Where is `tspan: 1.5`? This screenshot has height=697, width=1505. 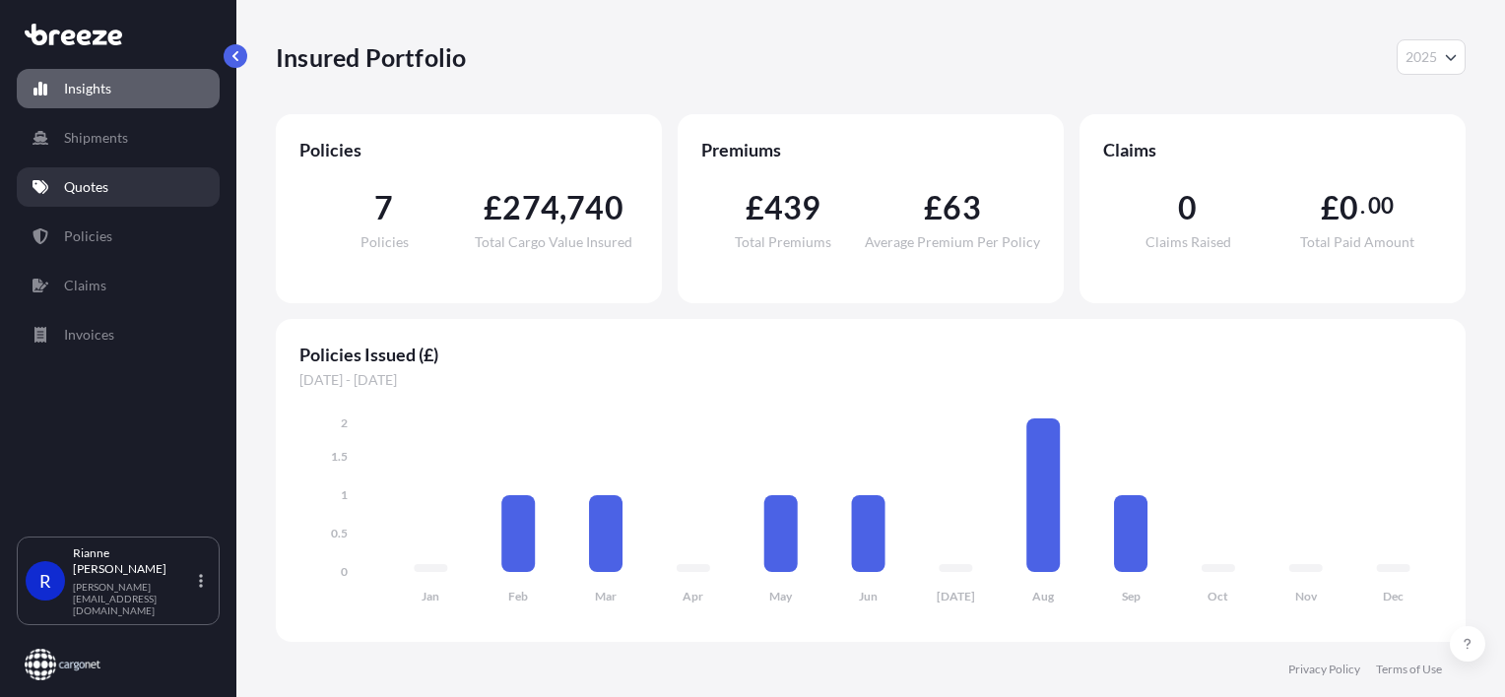 tspan: 1.5 is located at coordinates (339, 456).